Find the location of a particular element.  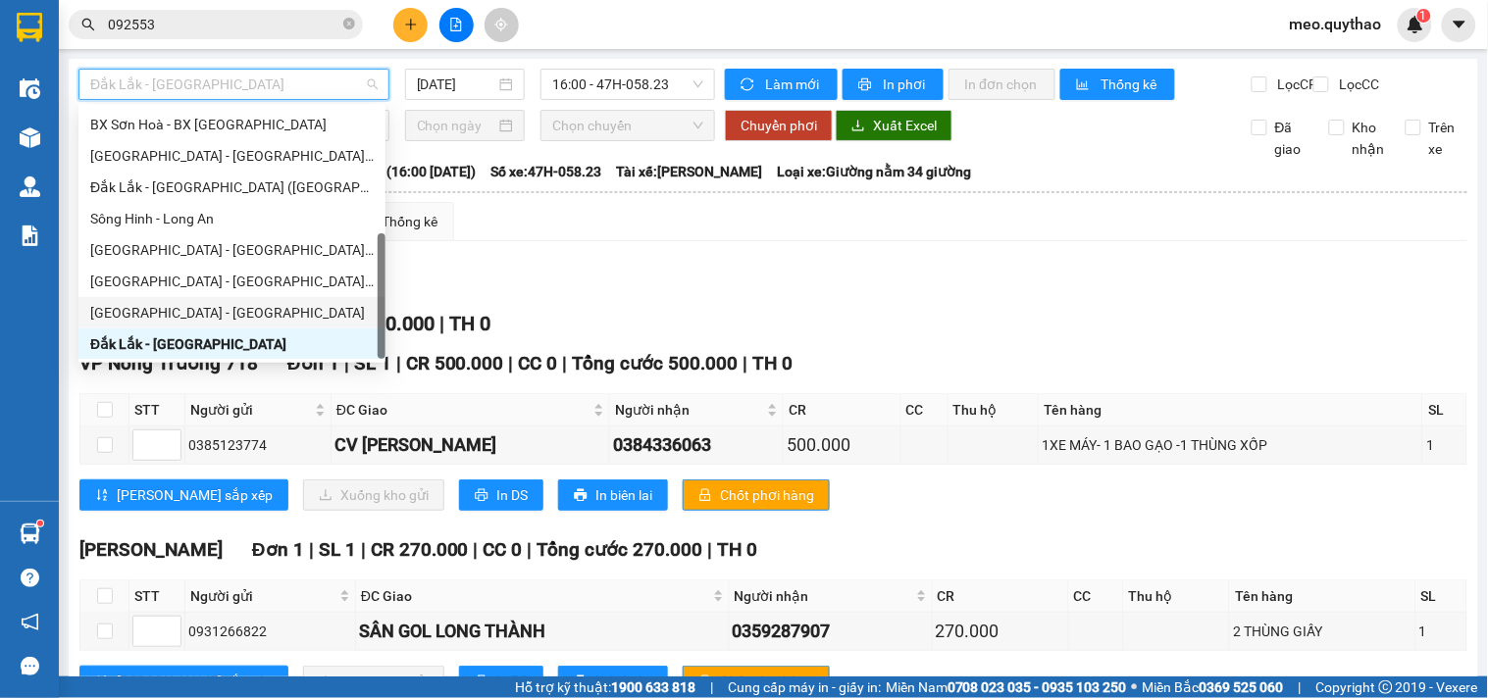

span: question-circle is located at coordinates (29, 578).